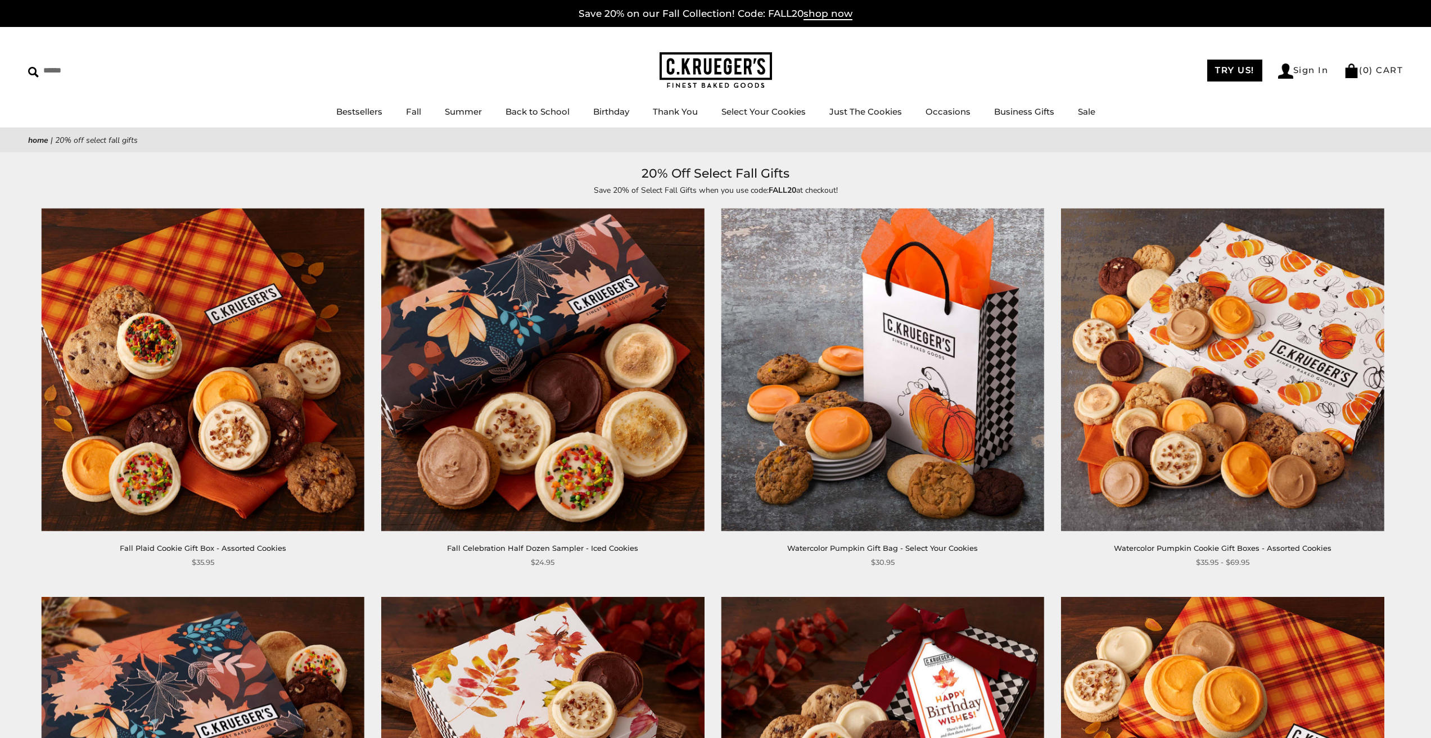  What do you see at coordinates (716, 190) in the screenshot?
I see `p: Save 20% of Select Fall Gifts when you use code: at checkout!` at bounding box center [716, 190].